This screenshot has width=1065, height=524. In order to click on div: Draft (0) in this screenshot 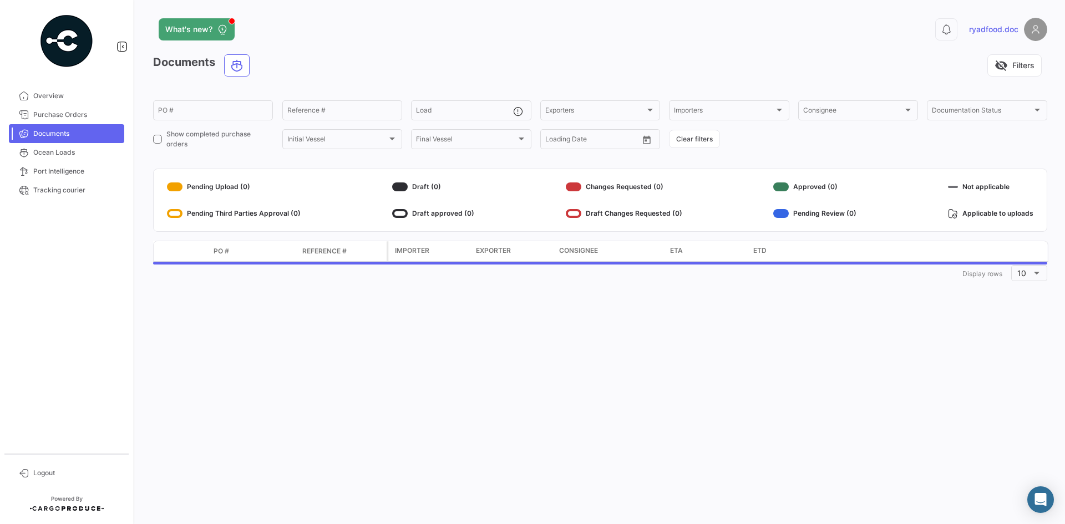, I will do `click(433, 187)`.